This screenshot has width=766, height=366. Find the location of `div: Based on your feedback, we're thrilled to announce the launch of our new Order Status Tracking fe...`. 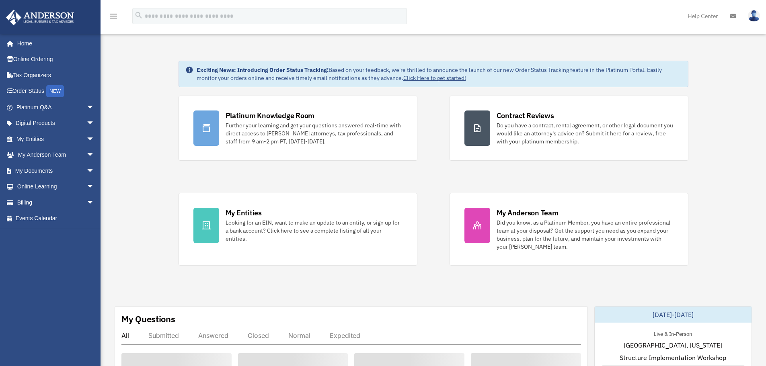

div: Based on your feedback, we're thrilled to announce the launch of our new Order Status Tracking fe... is located at coordinates (439, 74).